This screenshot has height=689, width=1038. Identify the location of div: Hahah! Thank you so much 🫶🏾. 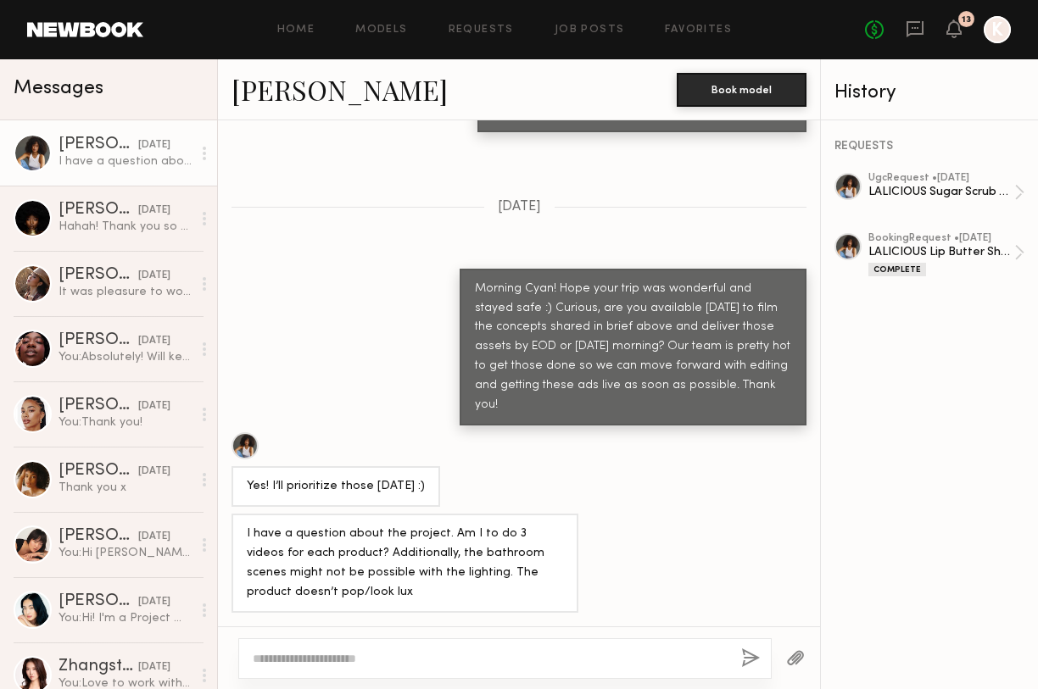
(125, 226).